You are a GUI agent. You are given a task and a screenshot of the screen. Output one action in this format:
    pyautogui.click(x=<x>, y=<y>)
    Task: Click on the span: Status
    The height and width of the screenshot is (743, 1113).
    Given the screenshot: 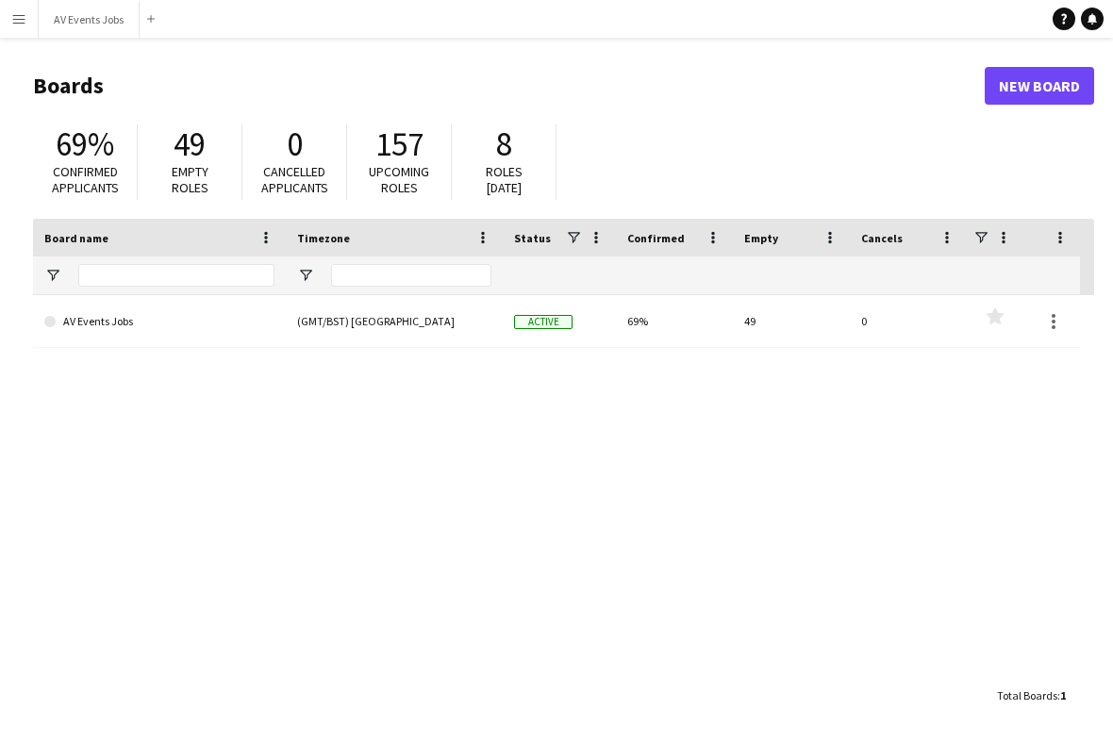 What is the action you would take?
    pyautogui.click(x=532, y=238)
    